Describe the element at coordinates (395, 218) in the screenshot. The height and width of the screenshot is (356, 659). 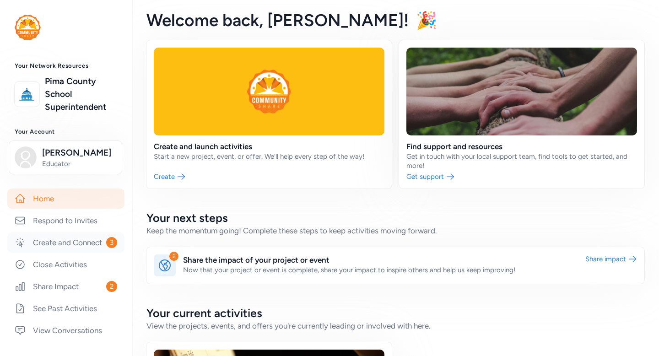
I see `h2: Your next steps` at that location.